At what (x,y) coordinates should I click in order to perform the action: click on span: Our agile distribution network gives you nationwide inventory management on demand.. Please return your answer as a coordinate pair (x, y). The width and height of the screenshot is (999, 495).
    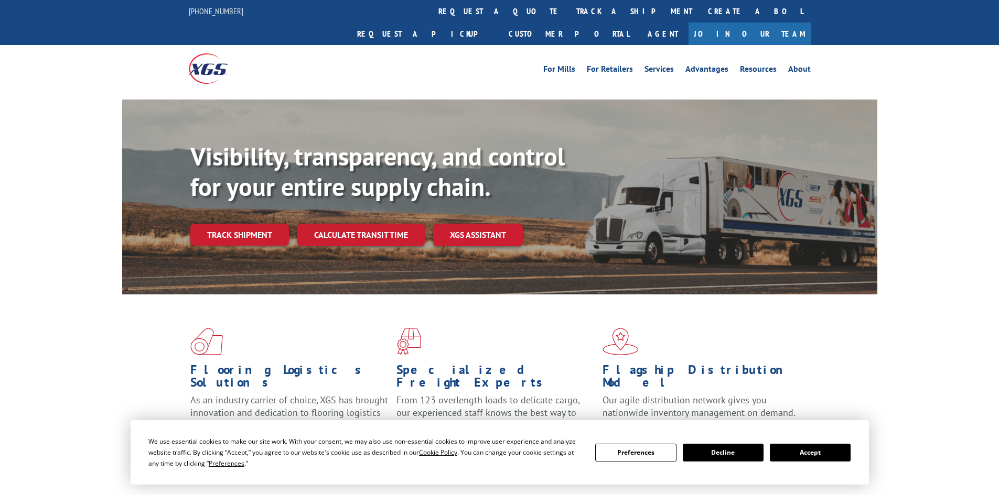
    Looking at the image, I should click on (699, 406).